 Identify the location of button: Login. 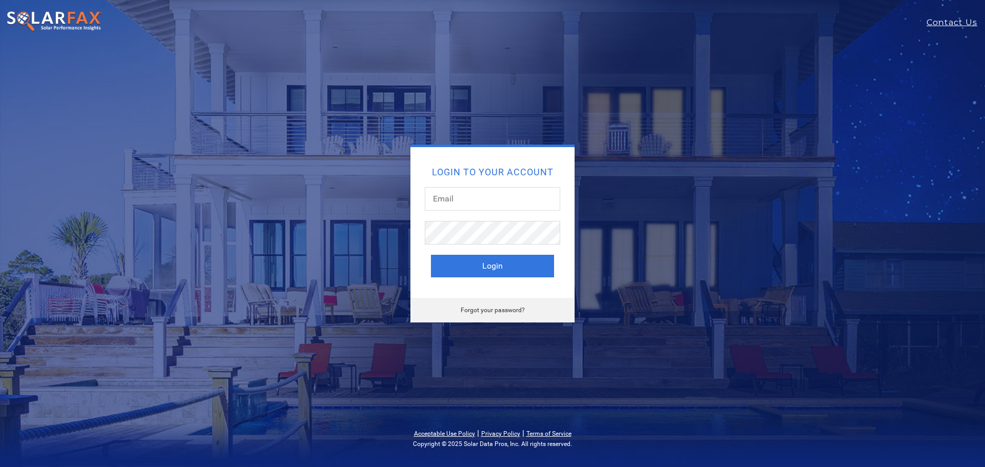
(493, 266).